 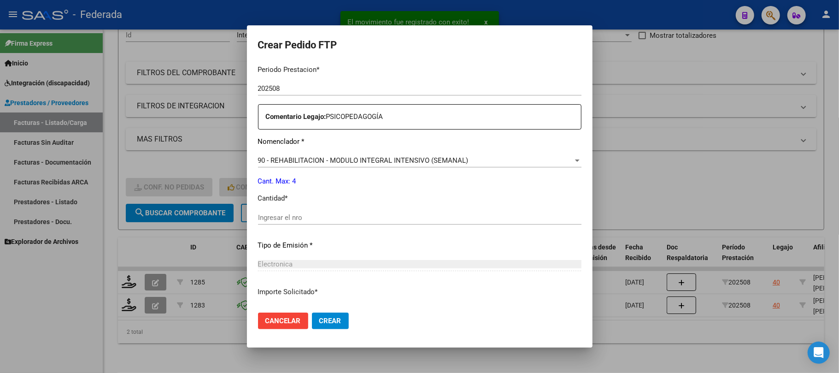 What do you see at coordinates (420, 70) in the screenshot?
I see `p: Periodo Prestacion` at bounding box center [420, 70].